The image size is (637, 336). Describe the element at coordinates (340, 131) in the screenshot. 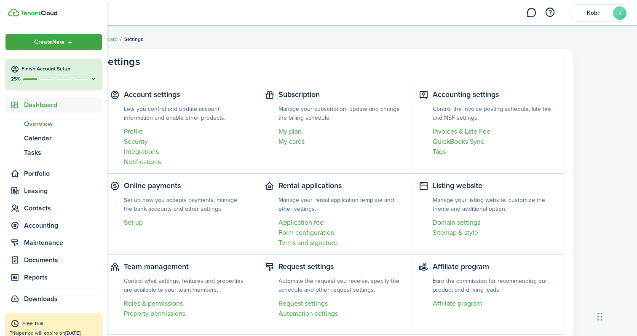

I see `a: My plan` at that location.